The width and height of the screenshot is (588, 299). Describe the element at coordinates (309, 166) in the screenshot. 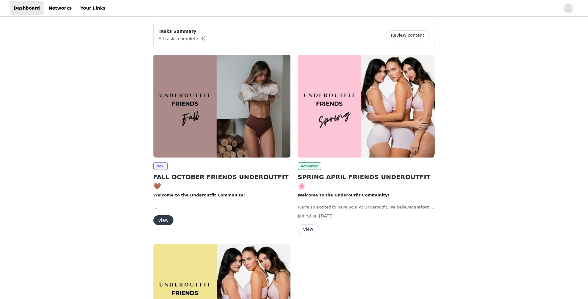

I see `span: Activated` at that location.